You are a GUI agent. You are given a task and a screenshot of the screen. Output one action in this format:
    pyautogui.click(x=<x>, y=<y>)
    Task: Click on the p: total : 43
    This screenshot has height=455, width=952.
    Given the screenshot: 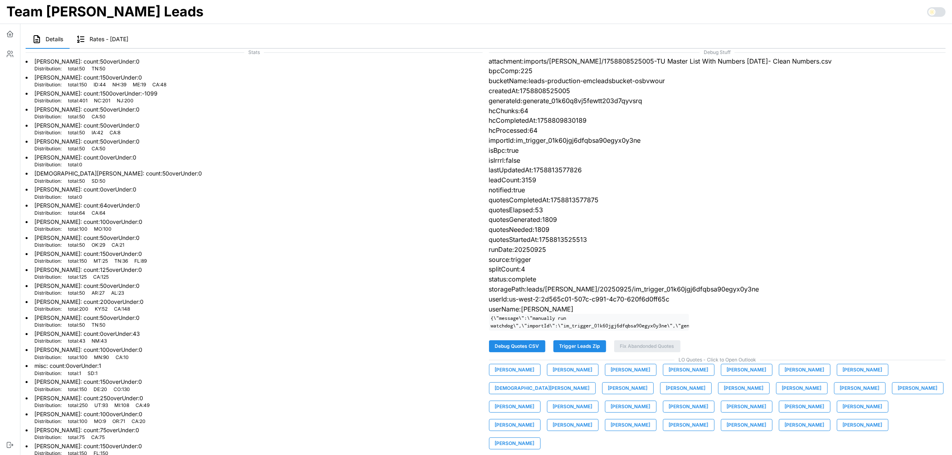 What is the action you would take?
    pyautogui.click(x=76, y=341)
    